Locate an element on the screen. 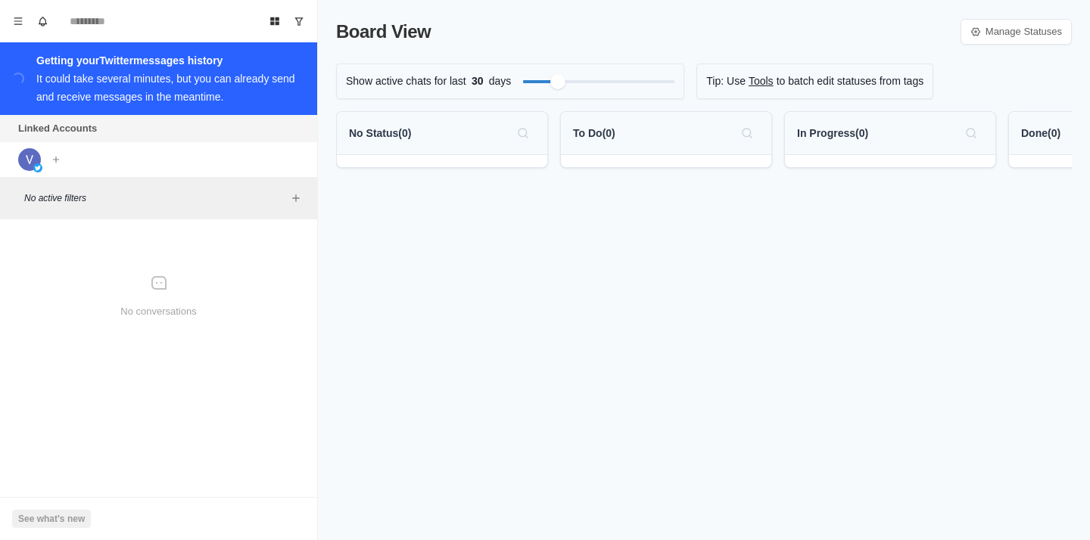 The width and height of the screenshot is (1090, 540). p: Linked Accounts is located at coordinates (58, 129).